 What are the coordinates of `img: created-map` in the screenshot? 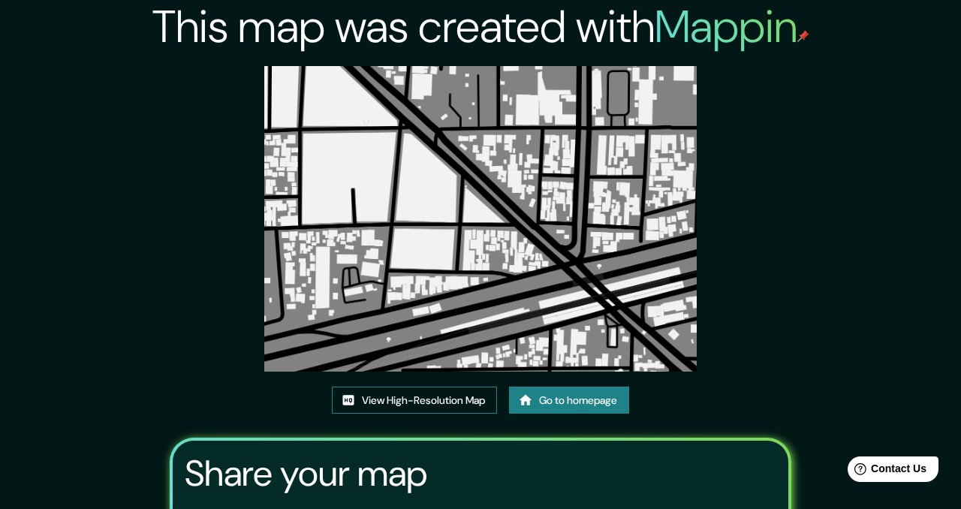 It's located at (480, 218).